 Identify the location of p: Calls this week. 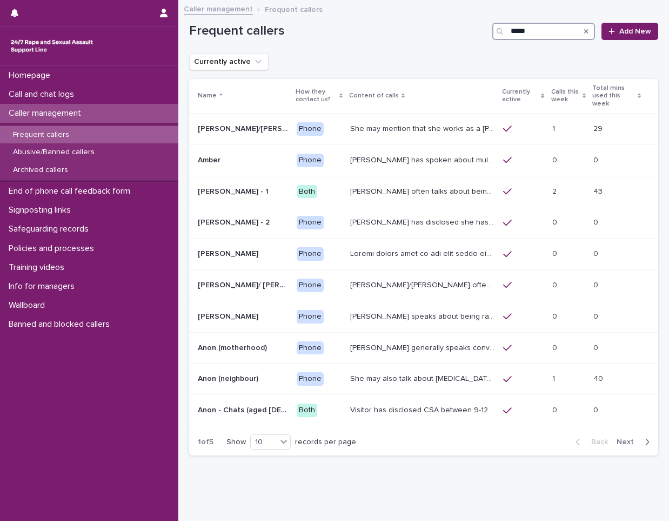
(566, 96).